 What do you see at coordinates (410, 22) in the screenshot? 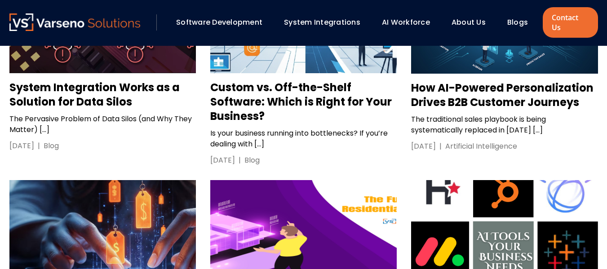
I see `div: AI Workforce` at bounding box center [410, 22].